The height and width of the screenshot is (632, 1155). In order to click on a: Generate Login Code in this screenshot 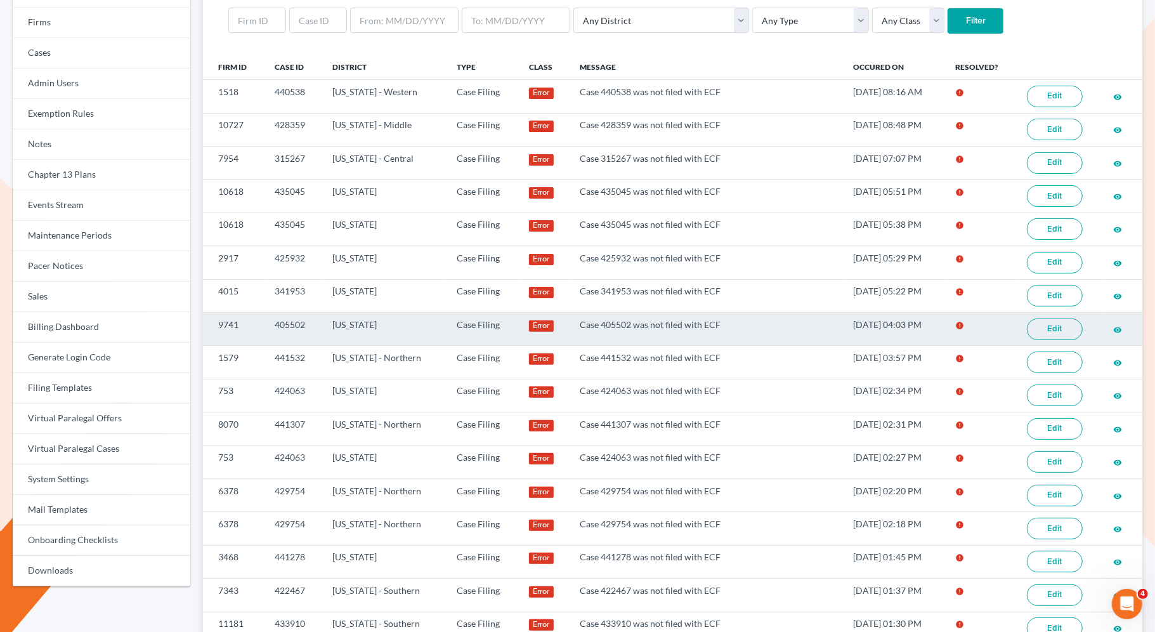, I will do `click(102, 358)`.